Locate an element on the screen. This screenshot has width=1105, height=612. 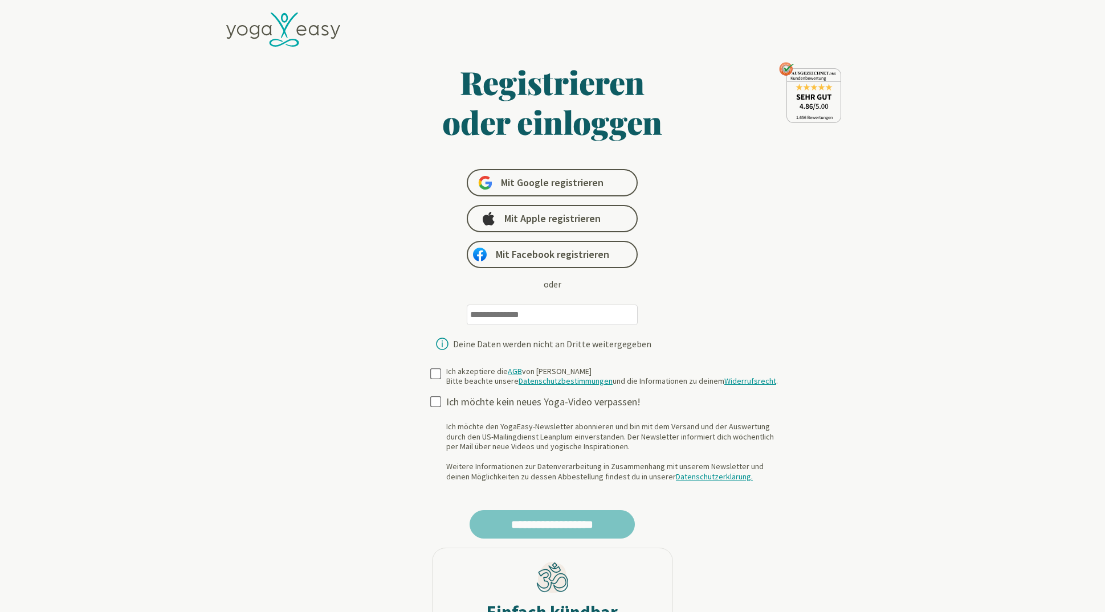
a: Mit Apple registrieren is located at coordinates (552, 219).